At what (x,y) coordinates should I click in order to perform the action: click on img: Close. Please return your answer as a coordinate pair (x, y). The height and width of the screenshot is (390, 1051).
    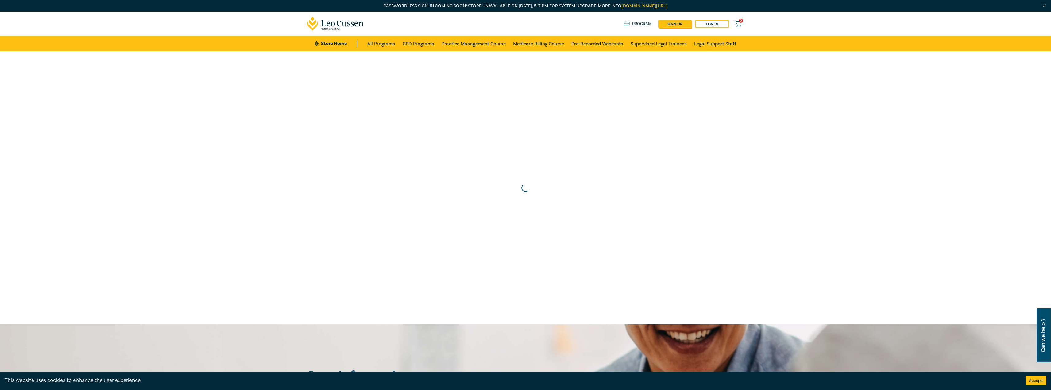
    Looking at the image, I should click on (1044, 6).